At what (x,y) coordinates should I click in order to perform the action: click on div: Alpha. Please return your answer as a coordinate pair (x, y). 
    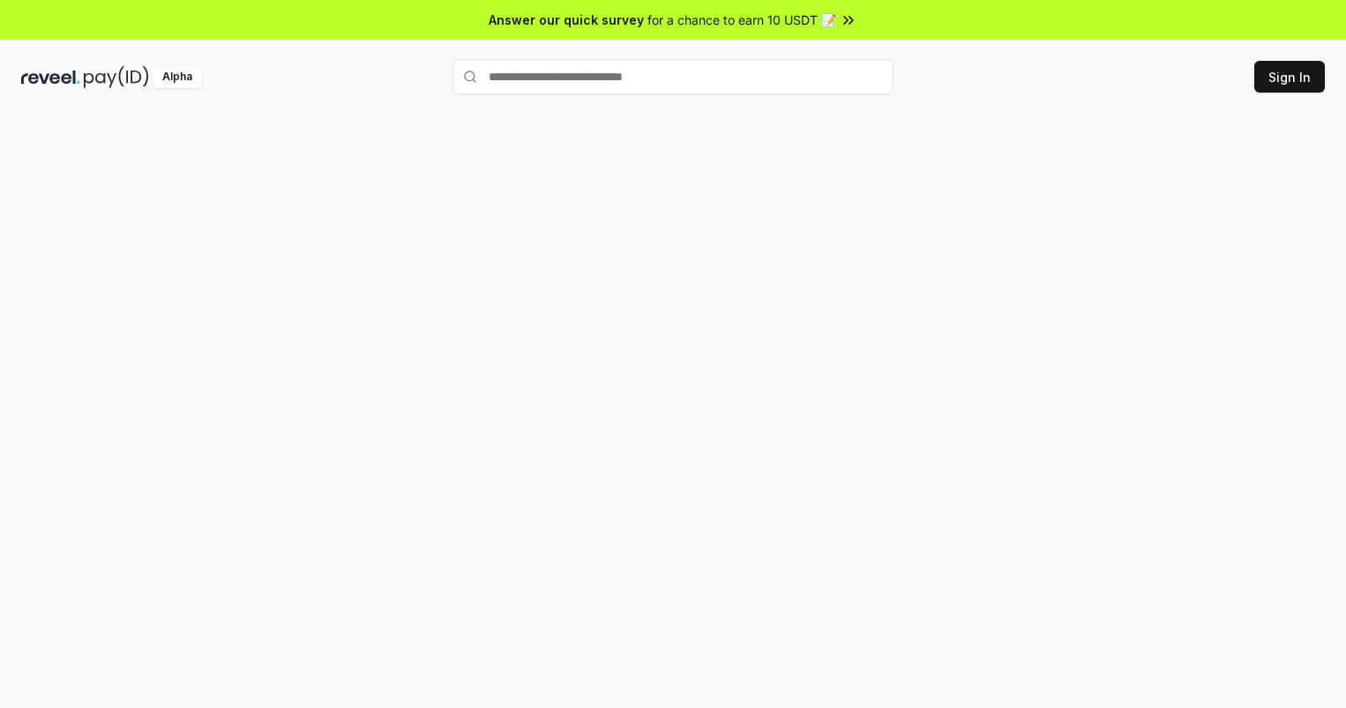
    Looking at the image, I should click on (177, 77).